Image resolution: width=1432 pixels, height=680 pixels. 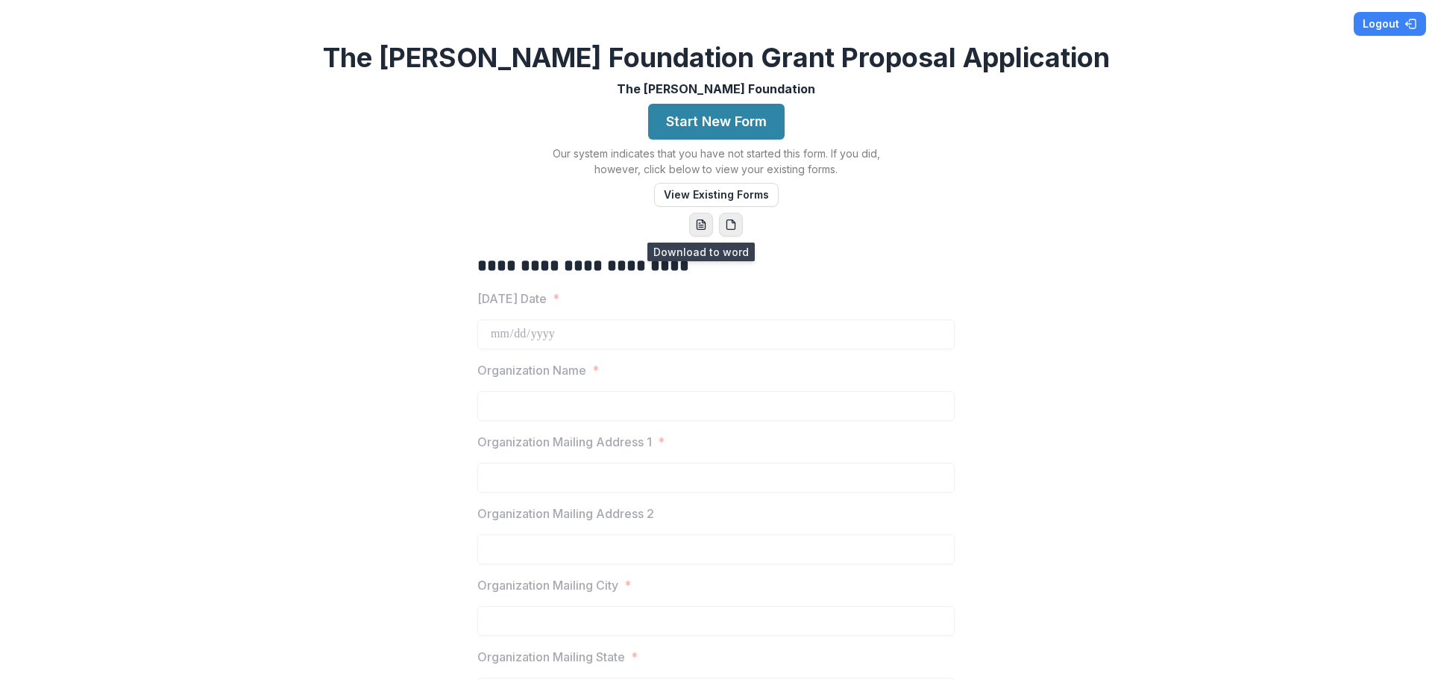 I want to click on button: View Existing Forms, so click(x=716, y=195).